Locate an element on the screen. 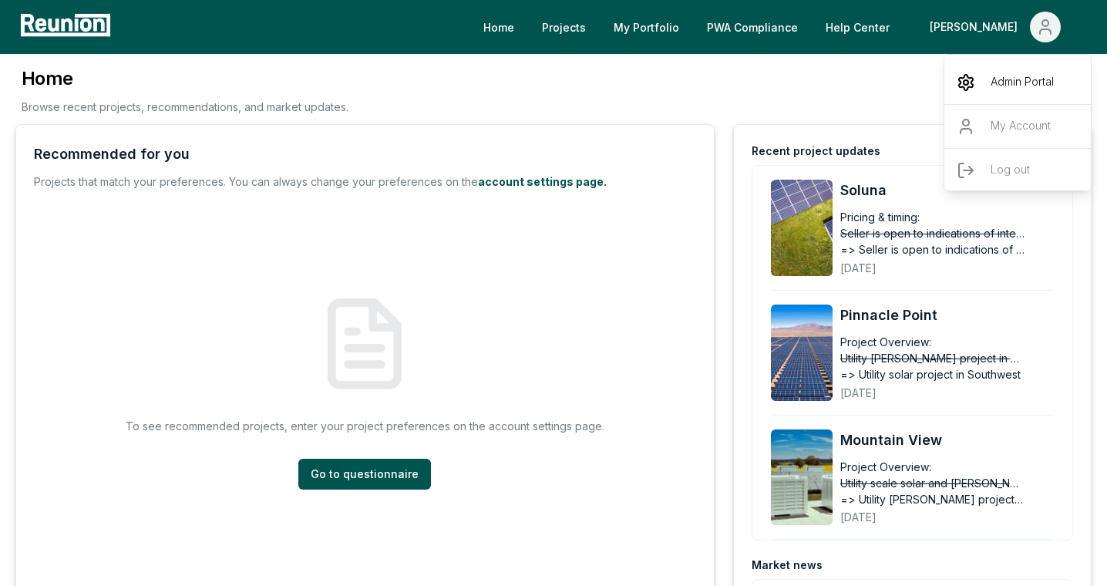 The image size is (1107, 586). h3: Home is located at coordinates (185, 79).